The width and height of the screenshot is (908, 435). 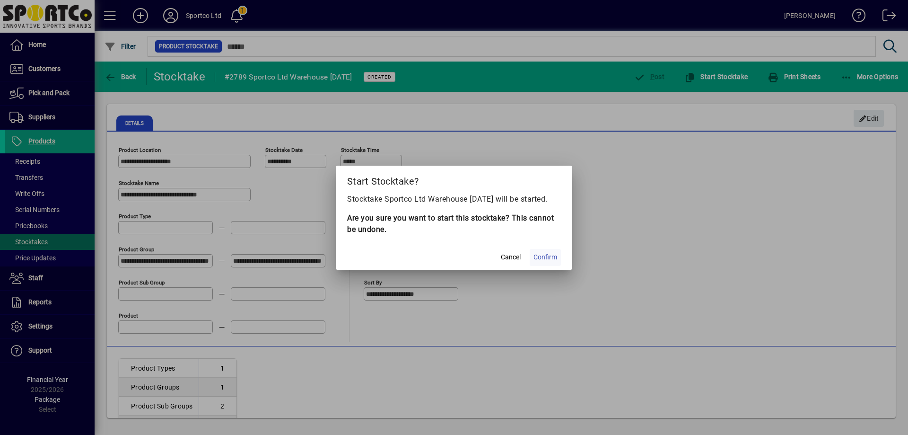 I want to click on span: Cancel, so click(x=511, y=257).